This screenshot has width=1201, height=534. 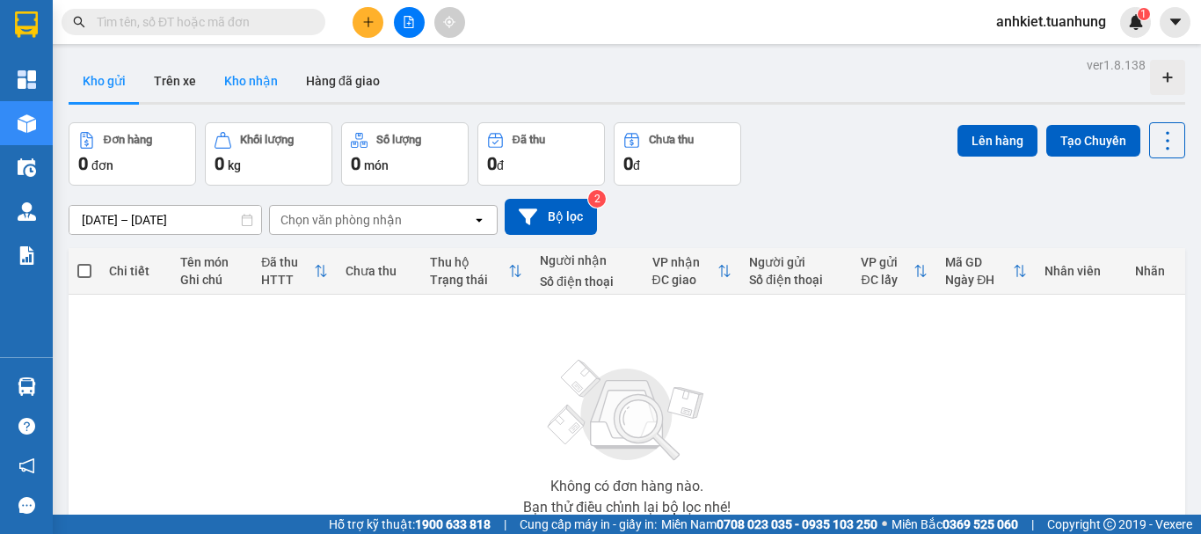 I want to click on div: Mã GD, so click(x=978, y=262).